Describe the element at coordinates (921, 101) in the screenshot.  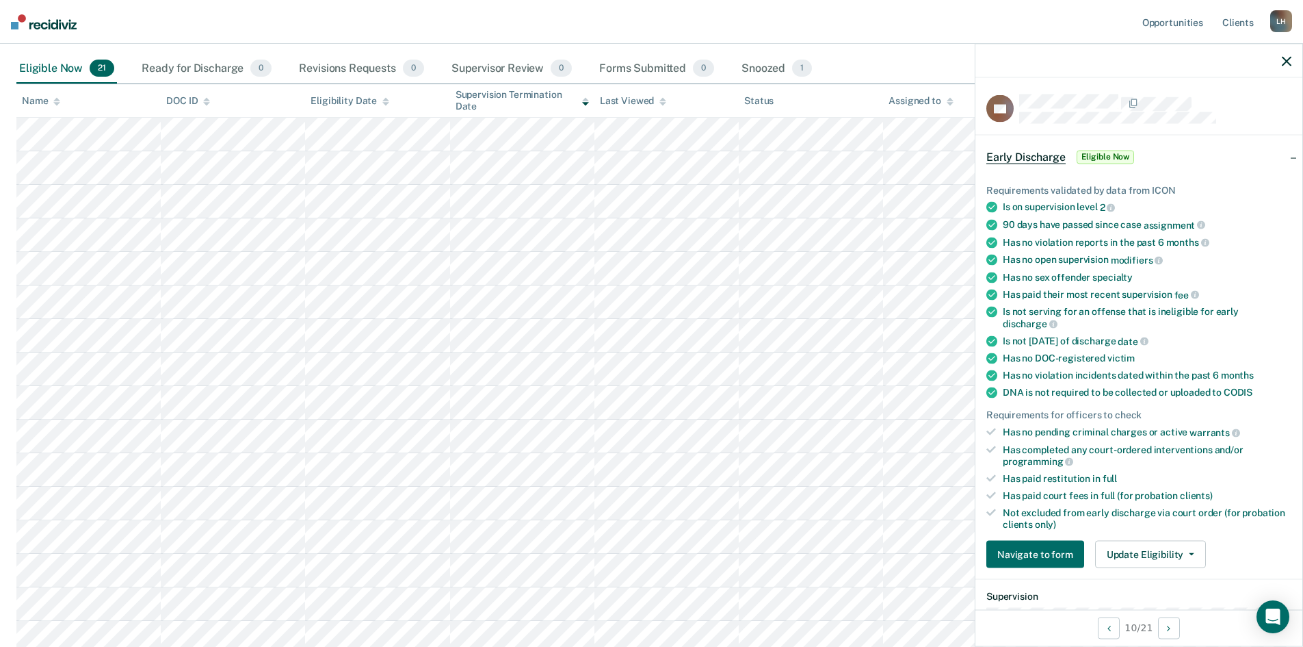
I see `div: Assigned to` at that location.